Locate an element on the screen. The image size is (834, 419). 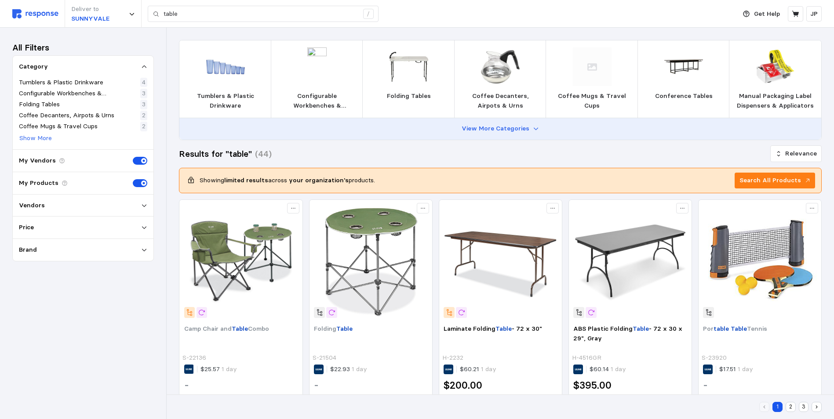
button: View More Categories is located at coordinates (500, 129).